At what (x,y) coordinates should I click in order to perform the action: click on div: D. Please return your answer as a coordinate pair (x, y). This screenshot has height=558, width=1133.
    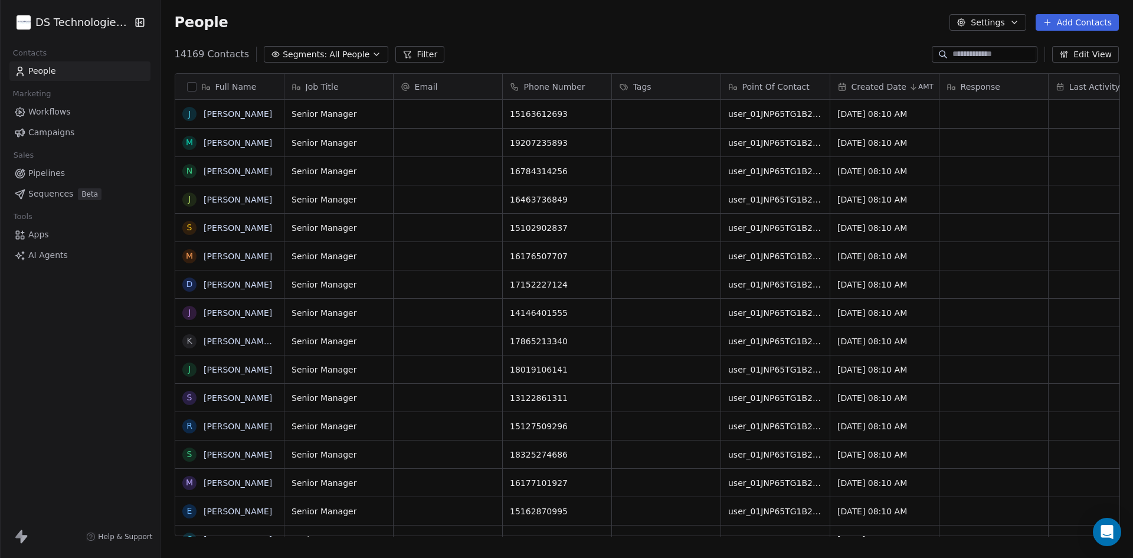
    Looking at the image, I should click on (189, 284).